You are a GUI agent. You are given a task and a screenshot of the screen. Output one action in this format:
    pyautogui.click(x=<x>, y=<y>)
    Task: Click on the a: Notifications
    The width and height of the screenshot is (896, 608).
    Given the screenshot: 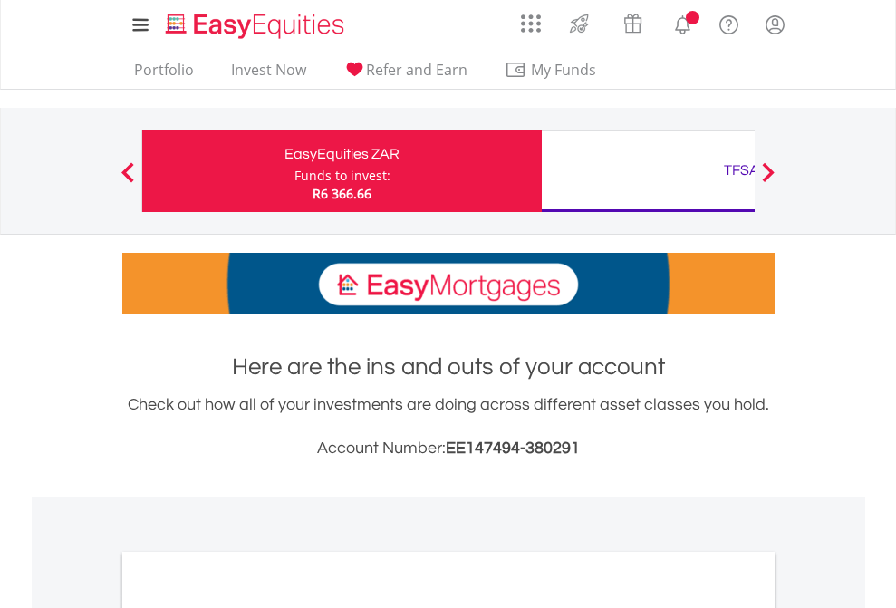 What is the action you would take?
    pyautogui.click(x=682, y=23)
    